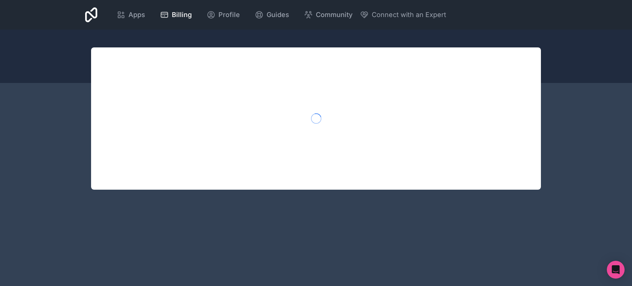 This screenshot has height=286, width=632. Describe the element at coordinates (182, 15) in the screenshot. I see `span: Billing` at that location.